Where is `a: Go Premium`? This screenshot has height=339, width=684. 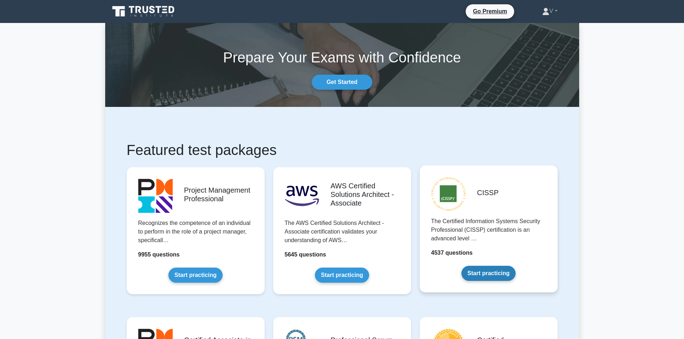 a: Go Premium is located at coordinates (490, 11).